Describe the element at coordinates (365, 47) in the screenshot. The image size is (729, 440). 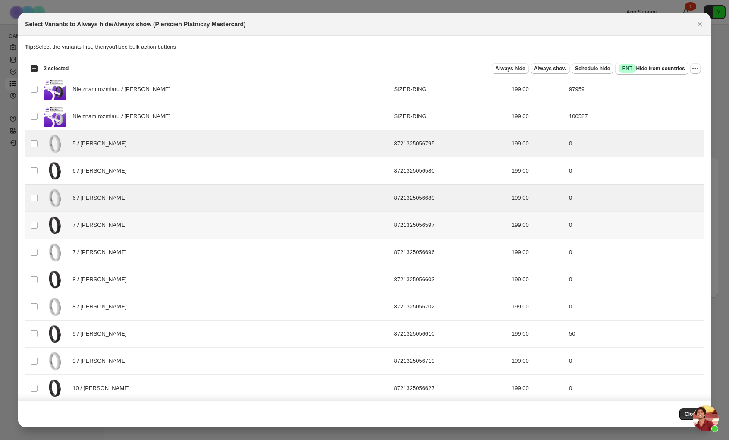
I see `p: Select the variants first, then you'll see bulk action buttons` at that location.